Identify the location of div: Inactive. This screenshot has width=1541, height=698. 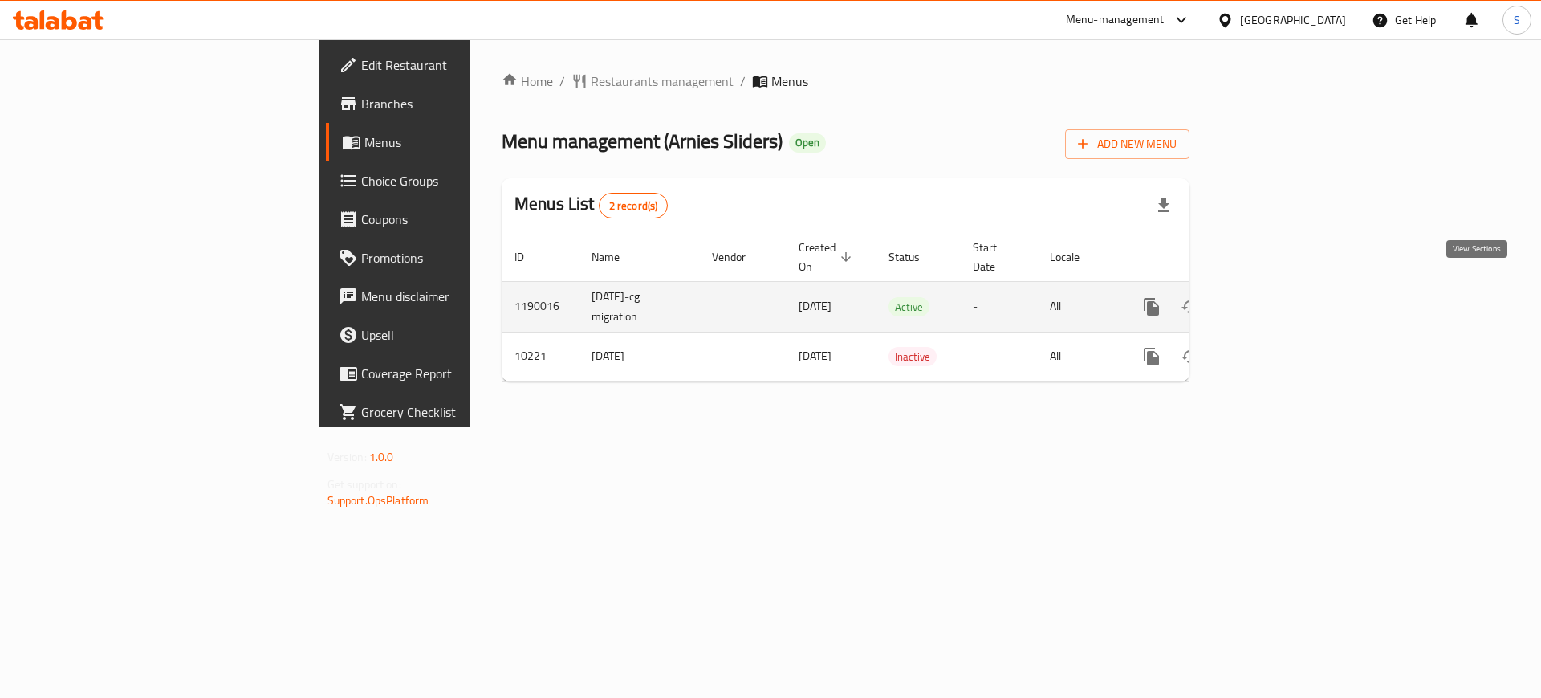
(913, 356).